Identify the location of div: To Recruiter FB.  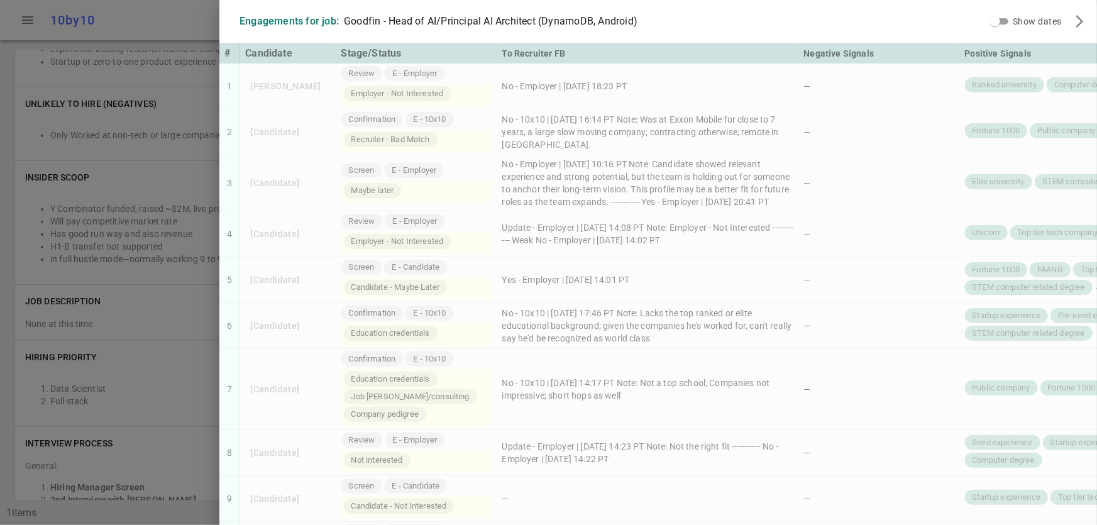
(648, 53).